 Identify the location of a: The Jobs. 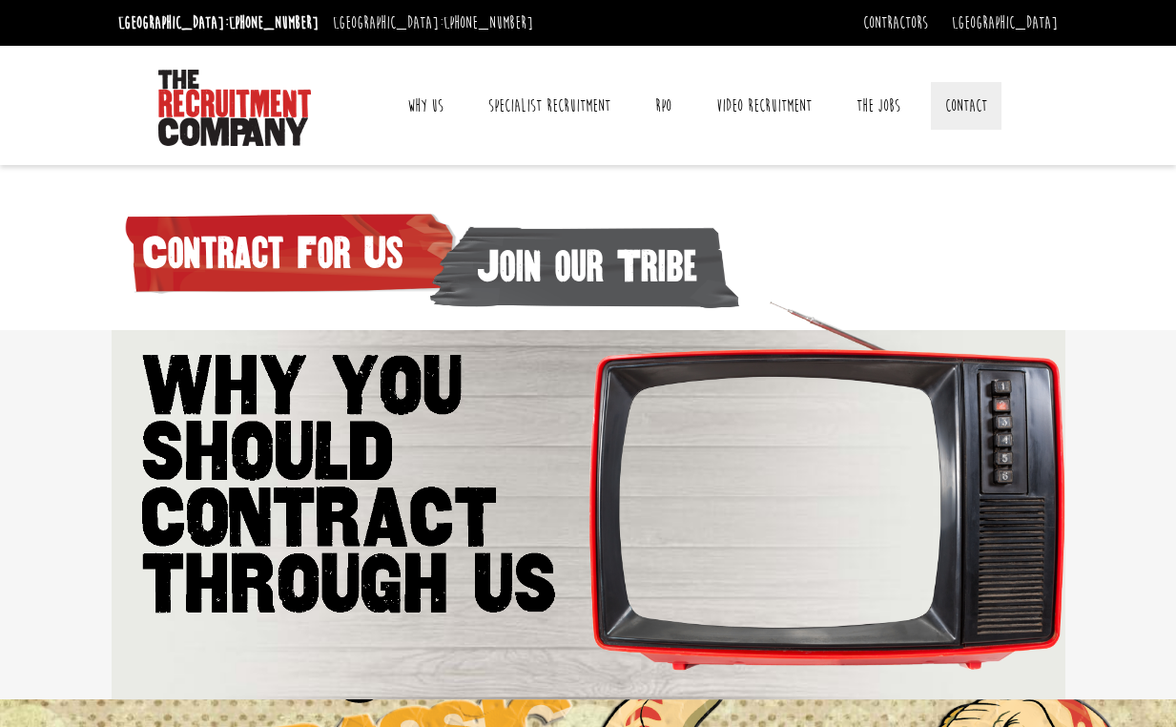
(879, 106).